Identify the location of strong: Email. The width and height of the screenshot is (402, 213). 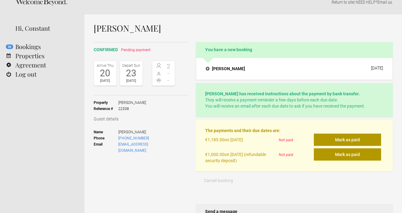
(106, 148).